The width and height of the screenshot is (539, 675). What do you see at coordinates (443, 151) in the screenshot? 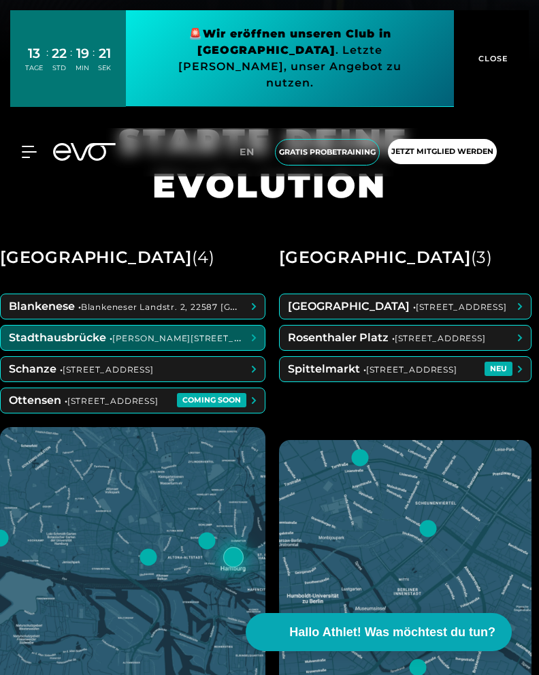
I see `span: Jetzt Mitglied werden` at bounding box center [443, 151].